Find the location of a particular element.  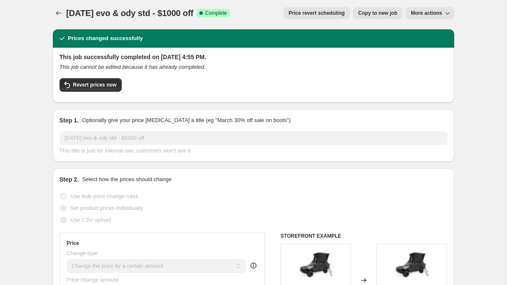

span: Price change amount is located at coordinates (92, 280).